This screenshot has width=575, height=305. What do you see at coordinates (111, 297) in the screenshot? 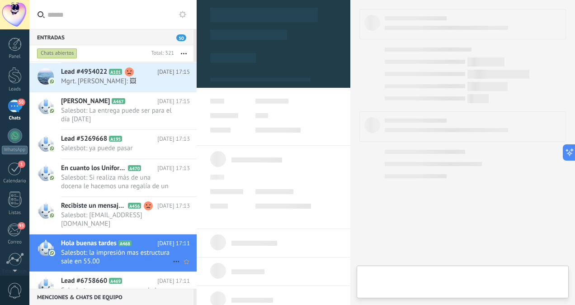
I see `div: Menciones & Chats de equipo` at bounding box center [111, 297].